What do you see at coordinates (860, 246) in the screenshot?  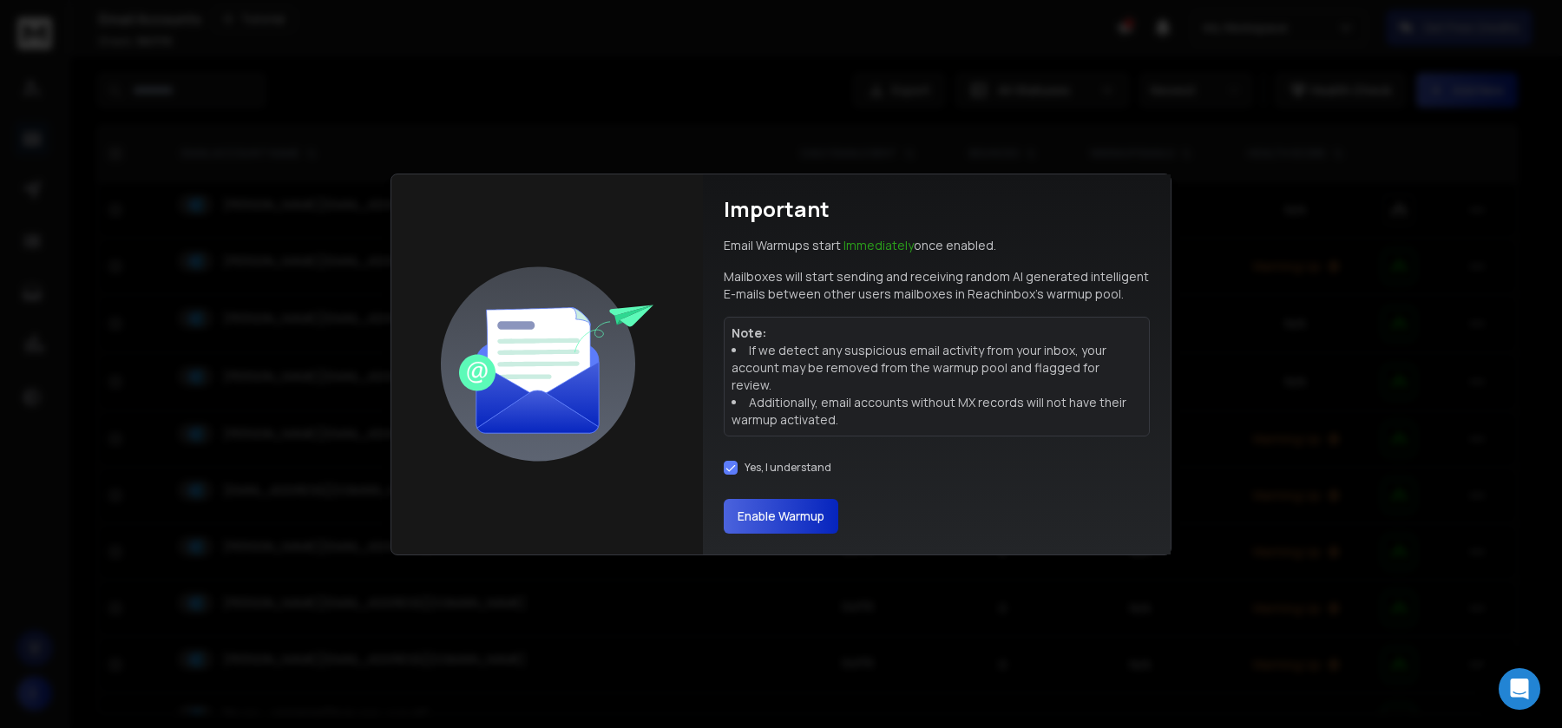 I see `p: Email Warmups start once enabled.` at bounding box center [860, 246].